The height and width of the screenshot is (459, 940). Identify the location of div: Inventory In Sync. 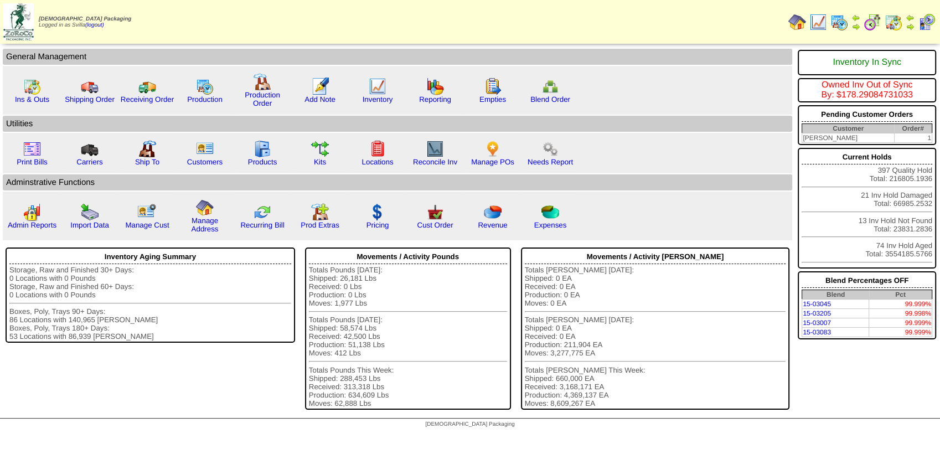
(867, 63).